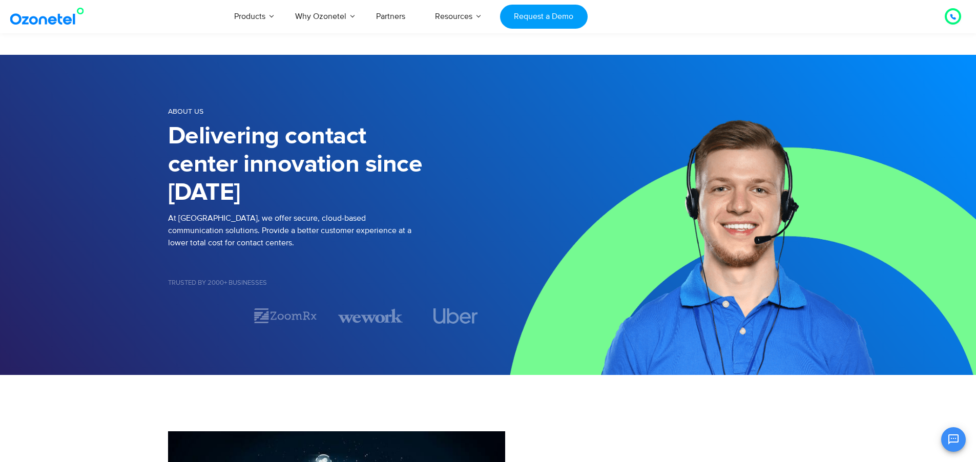  Describe the element at coordinates (370, 315) in the screenshot. I see `div: 3 / 7` at that location.